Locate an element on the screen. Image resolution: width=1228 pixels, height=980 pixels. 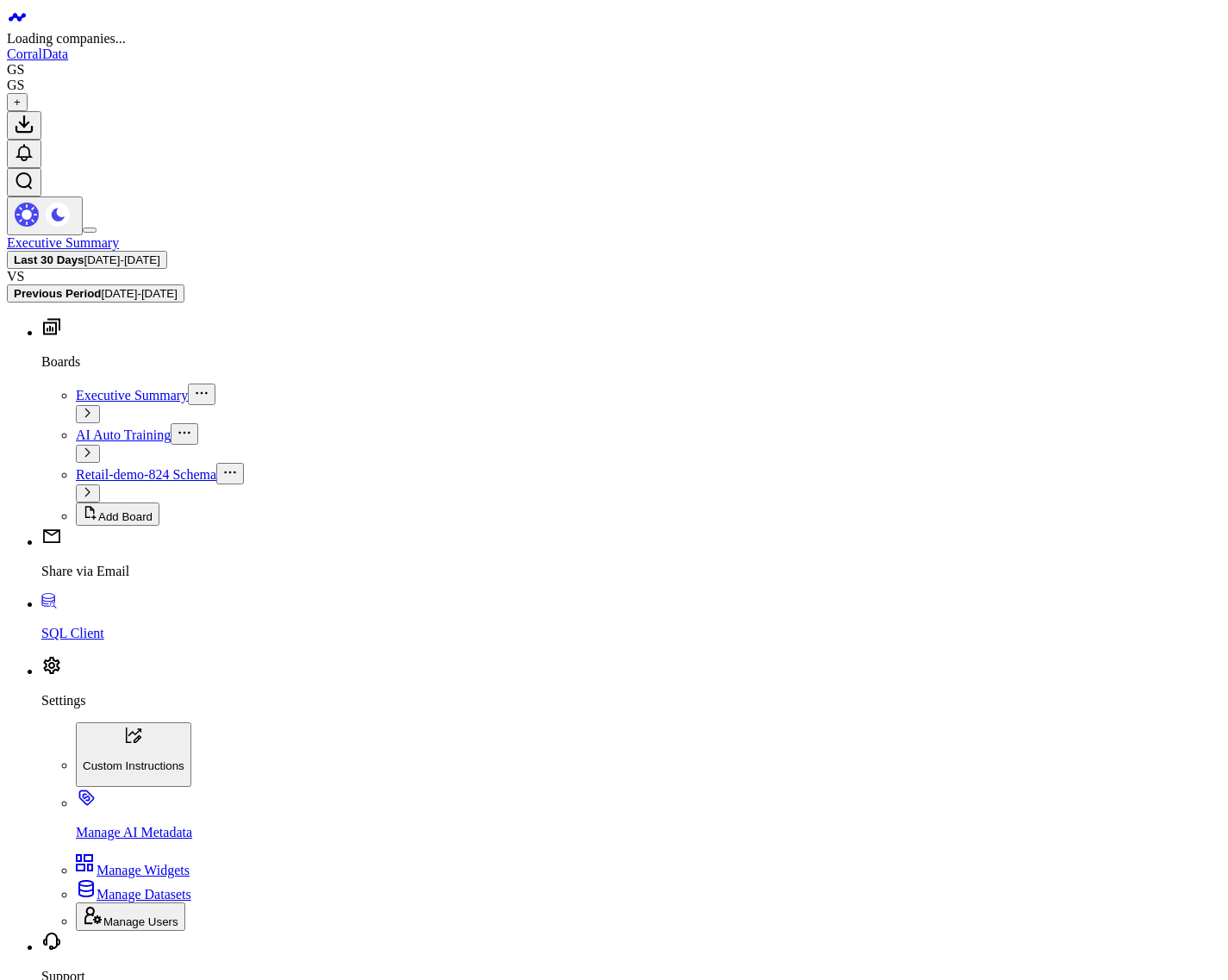
p: Boards is located at coordinates (631, 362).